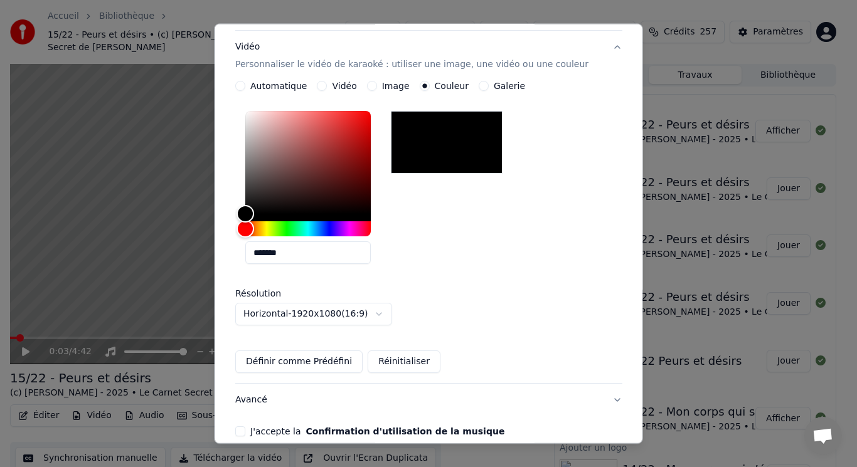 The width and height of the screenshot is (857, 467). What do you see at coordinates (451, 86) in the screenshot?
I see `label: Couleur` at bounding box center [451, 86].